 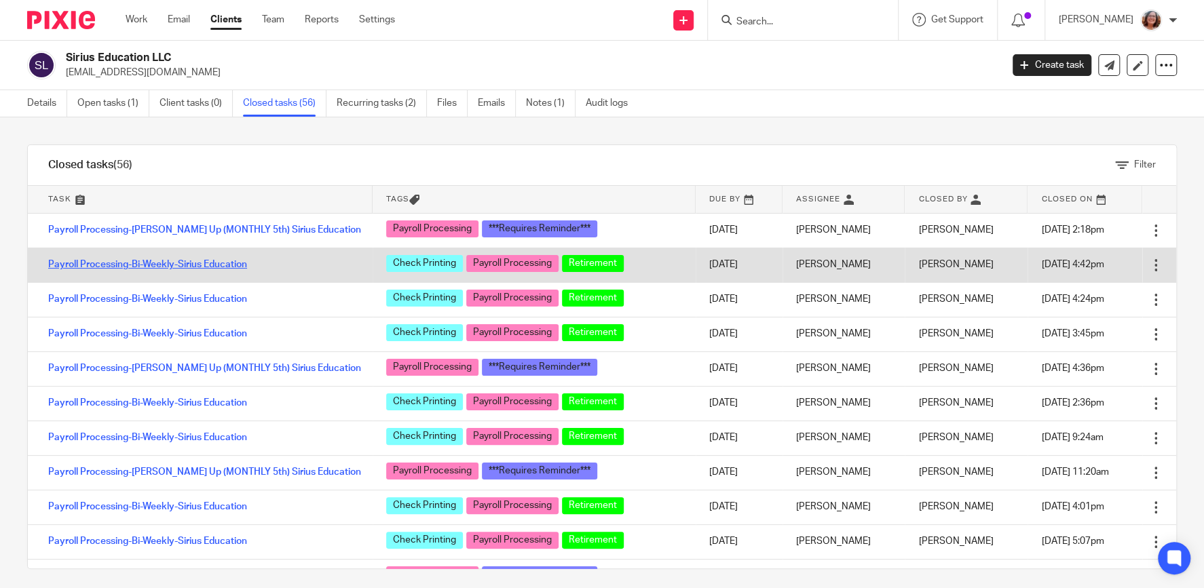 I want to click on a: Create task, so click(x=1052, y=65).